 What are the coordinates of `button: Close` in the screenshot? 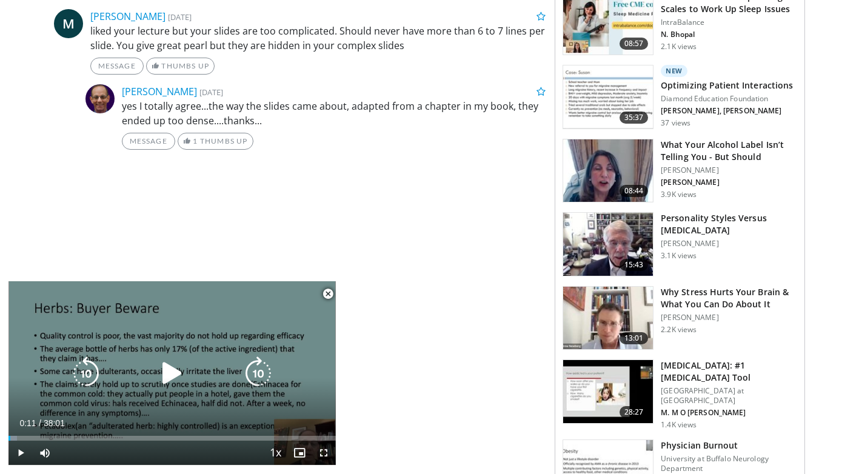 It's located at (328, 294).